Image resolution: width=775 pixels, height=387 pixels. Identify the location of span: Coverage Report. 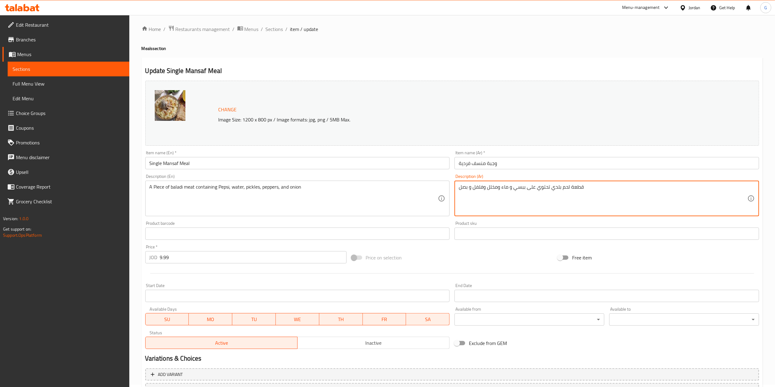
(70, 187).